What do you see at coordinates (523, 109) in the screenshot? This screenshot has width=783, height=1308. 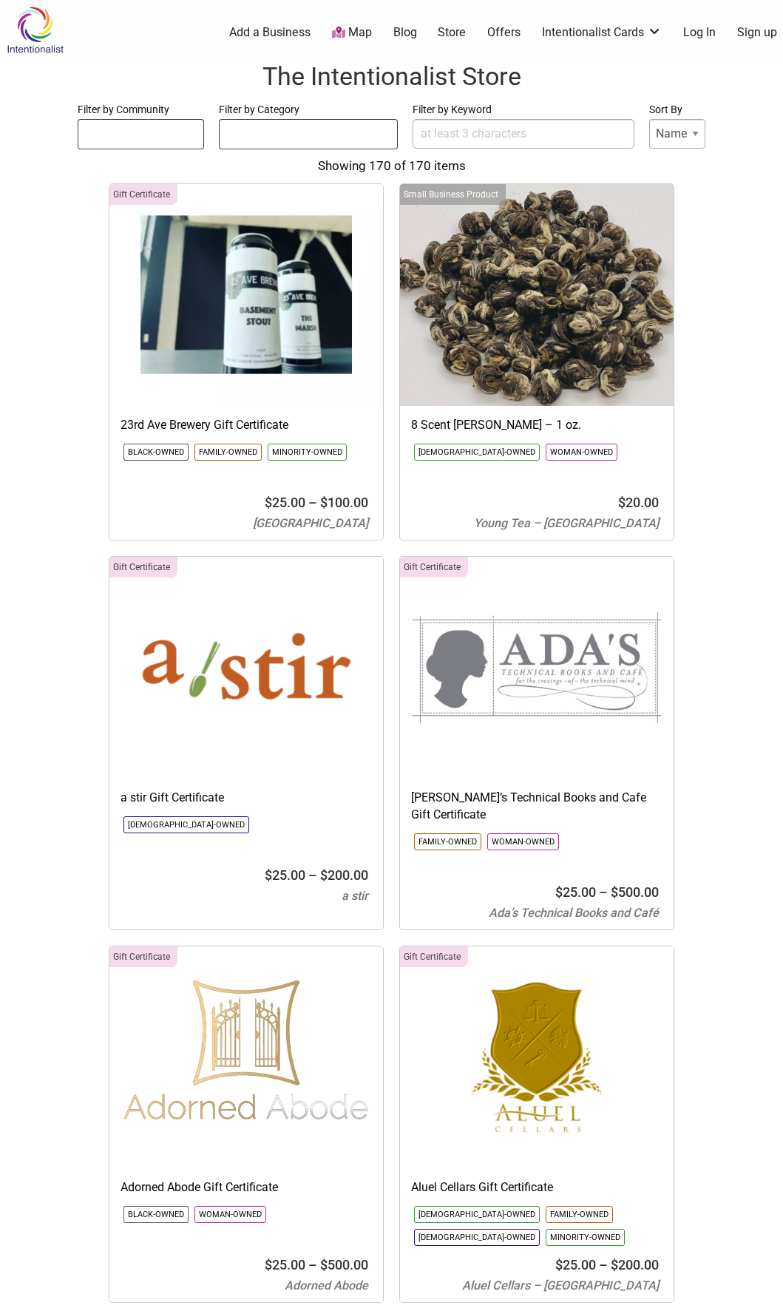 I see `label: Filter by Keyword` at bounding box center [523, 109].